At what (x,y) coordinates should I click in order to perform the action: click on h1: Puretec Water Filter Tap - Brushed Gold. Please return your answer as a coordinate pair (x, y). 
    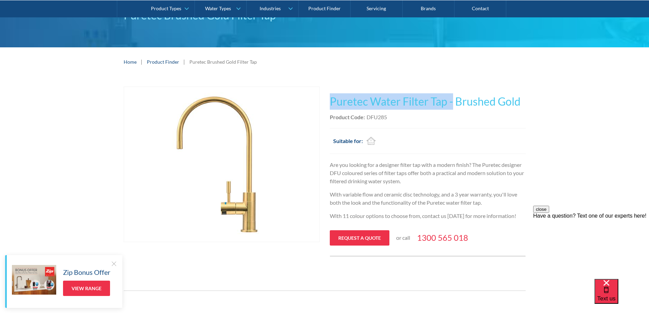
    Looking at the image, I should click on (428, 102).